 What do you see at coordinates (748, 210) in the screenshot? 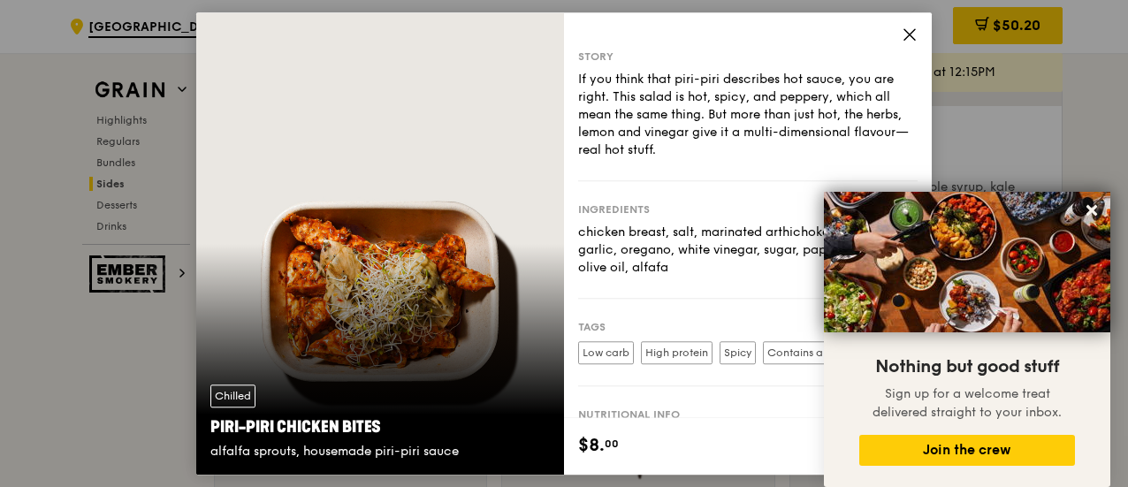
I see `div: Ingredients` at bounding box center [748, 210].